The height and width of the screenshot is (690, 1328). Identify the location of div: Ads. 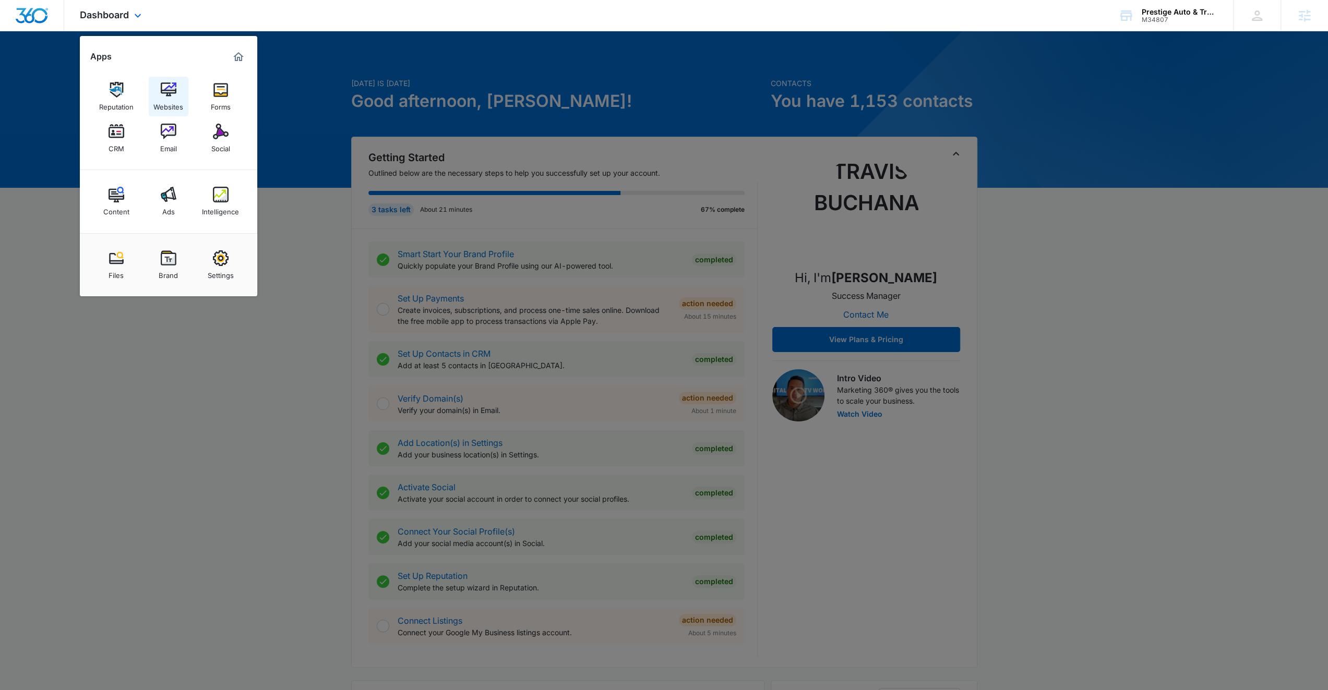
(169, 209).